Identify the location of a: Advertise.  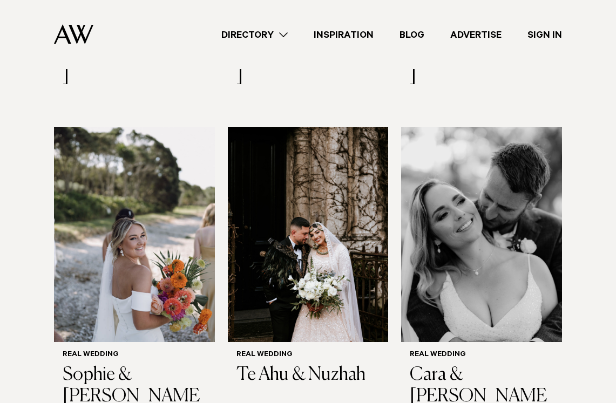
(475, 35).